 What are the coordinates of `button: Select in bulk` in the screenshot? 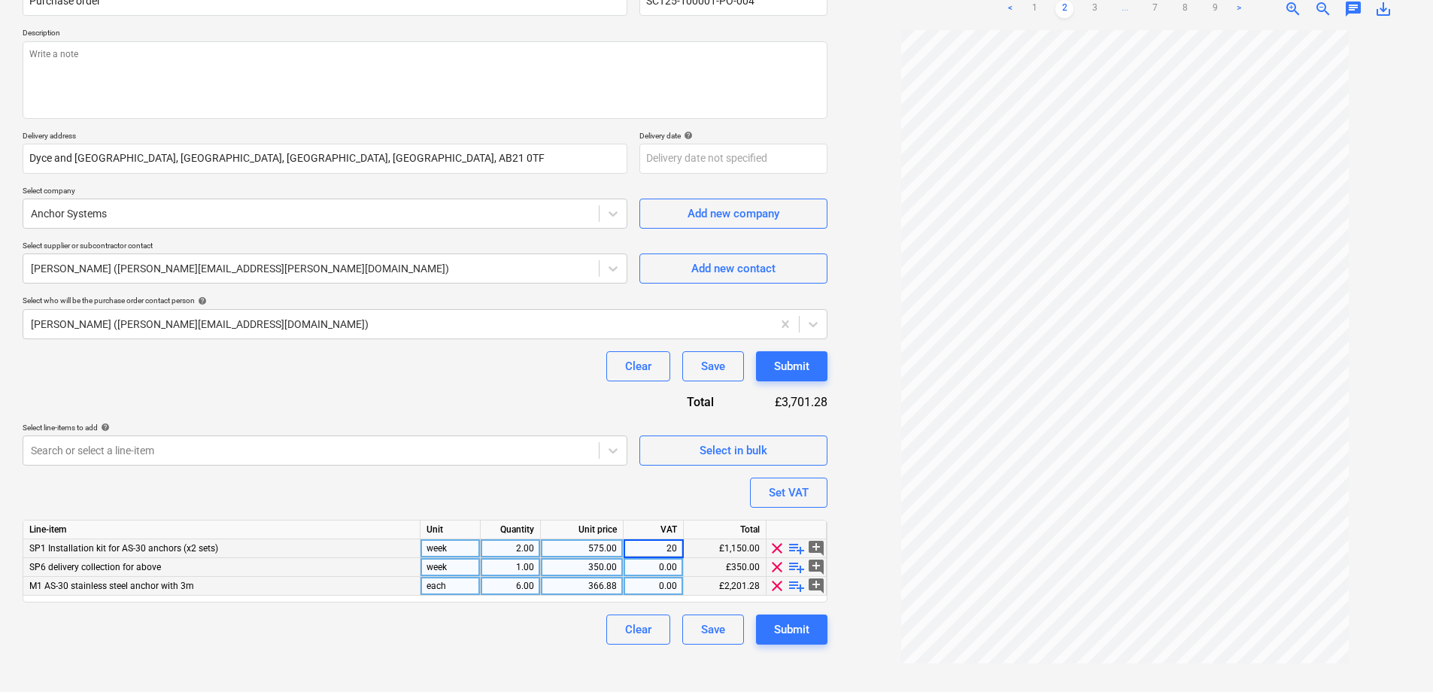 It's located at (733, 451).